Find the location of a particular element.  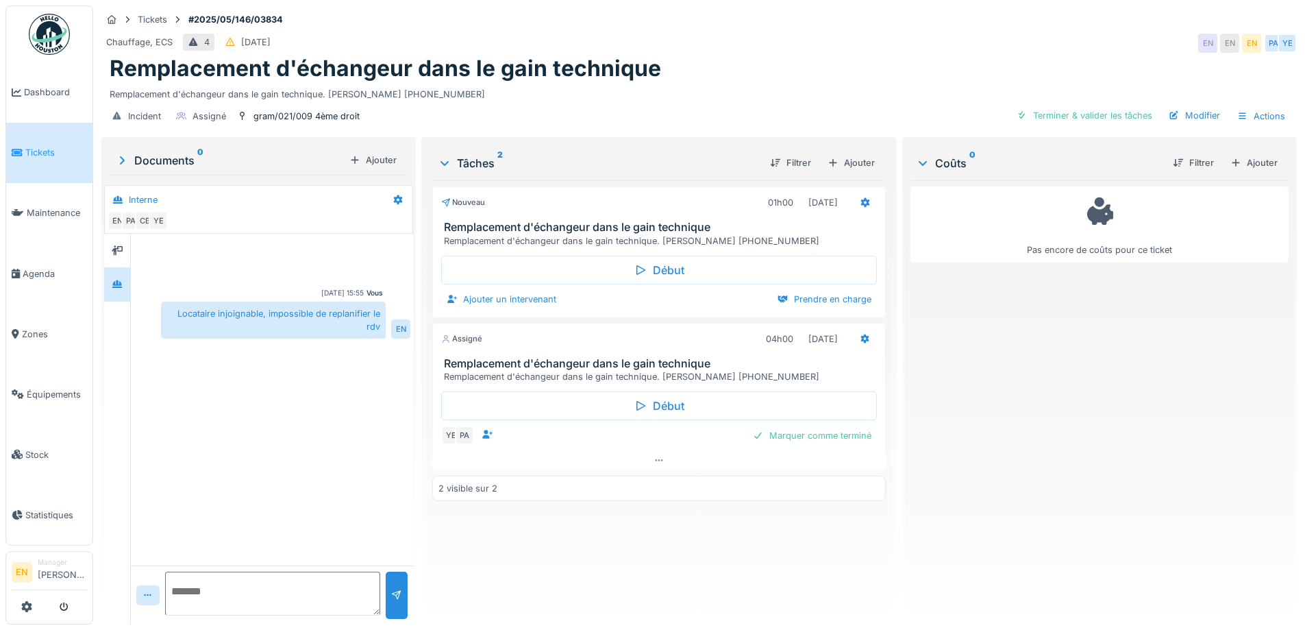

a: Maintenance is located at coordinates (49, 213).